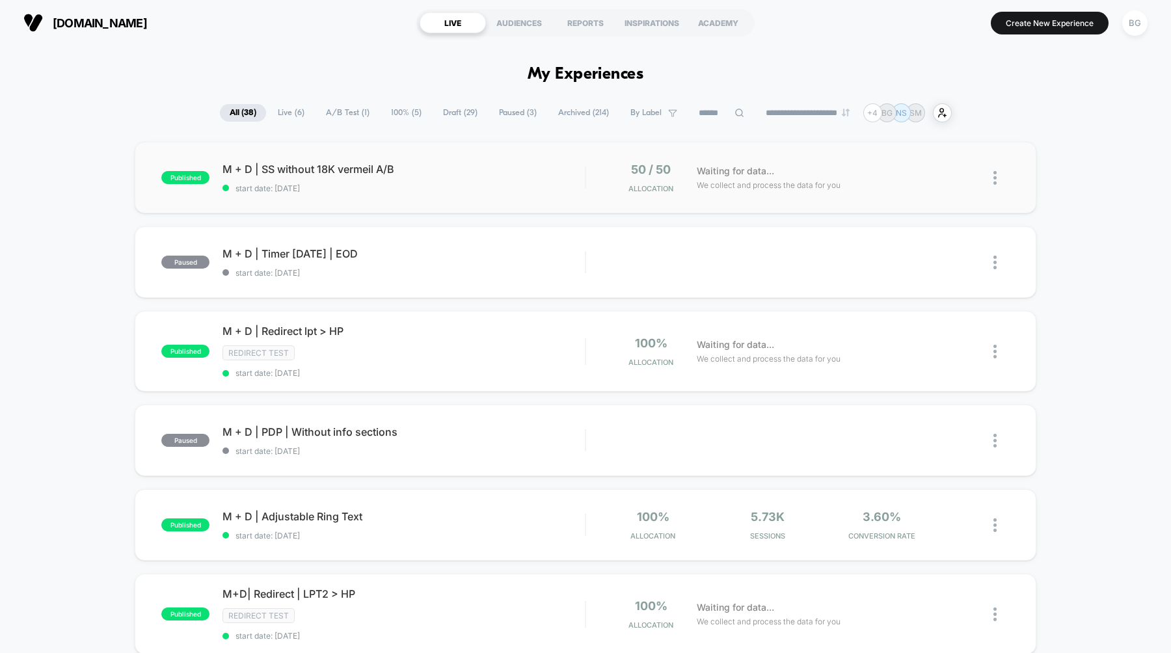 The height and width of the screenshot is (653, 1171). What do you see at coordinates (291, 113) in the screenshot?
I see `span: Live ( 6 )` at bounding box center [291, 113].